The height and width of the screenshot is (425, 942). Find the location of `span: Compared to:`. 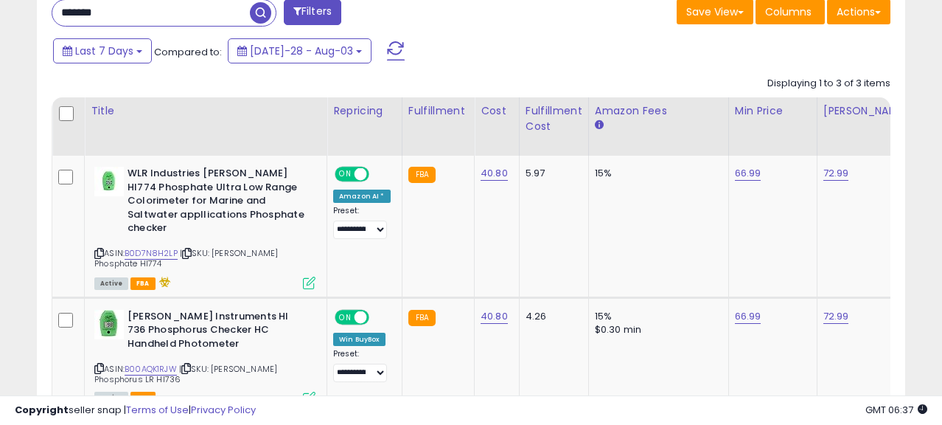

span: Compared to: is located at coordinates (188, 52).